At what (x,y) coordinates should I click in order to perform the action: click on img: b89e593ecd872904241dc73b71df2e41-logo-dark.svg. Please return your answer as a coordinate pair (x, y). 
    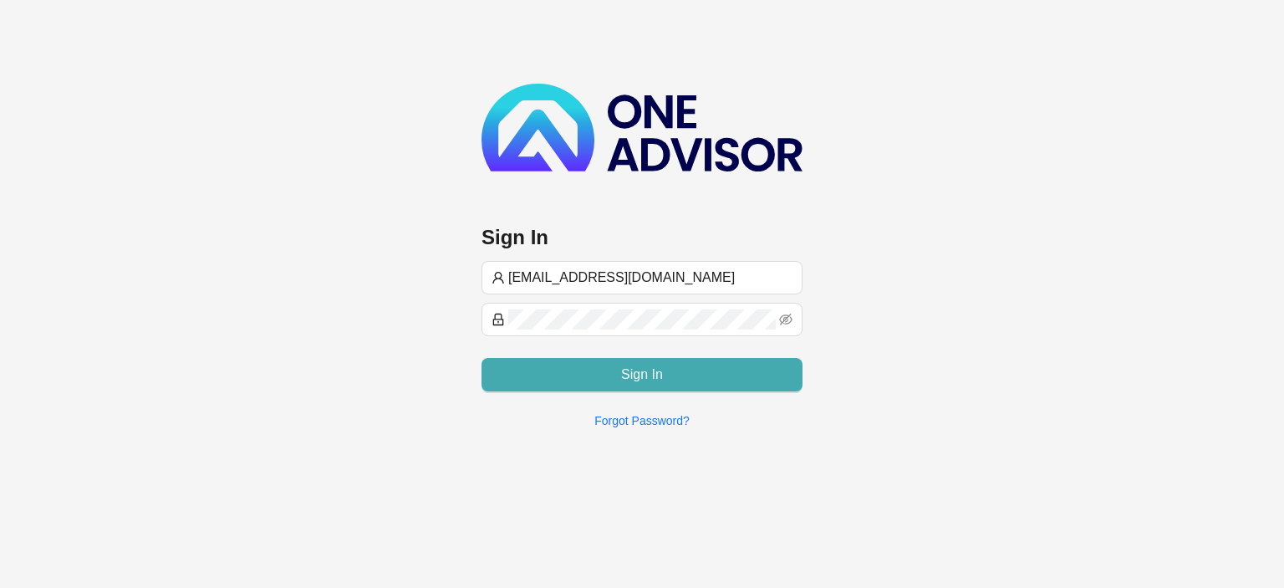
    Looking at the image, I should click on (642, 127).